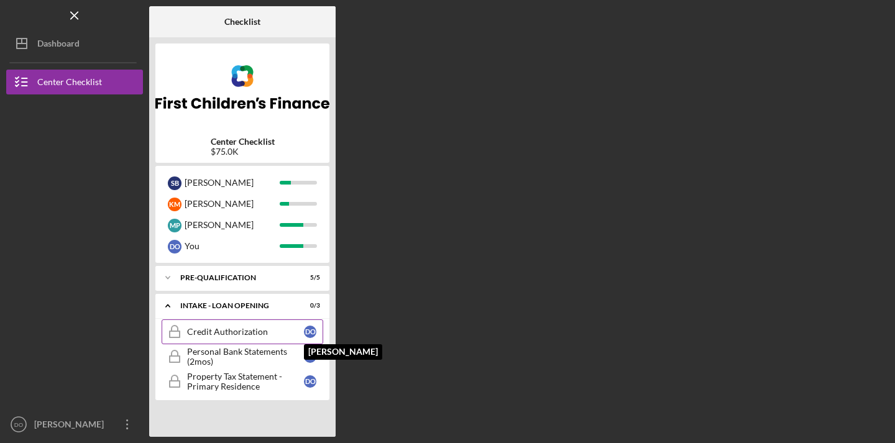  What do you see at coordinates (75, 44) in the screenshot?
I see `a: Dashboard` at bounding box center [75, 44].